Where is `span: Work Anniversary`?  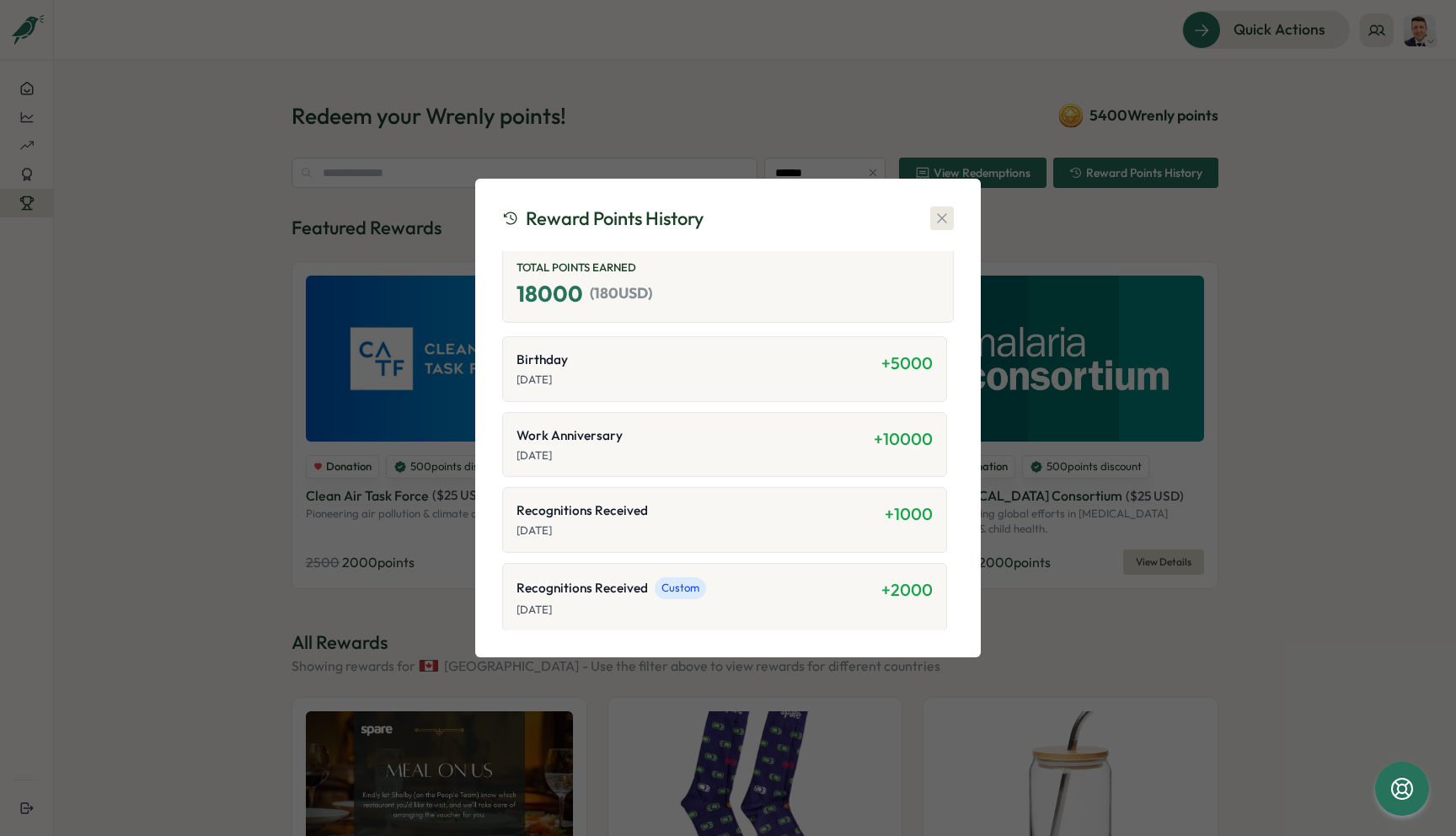 span: Work Anniversary is located at coordinates (570, 436).